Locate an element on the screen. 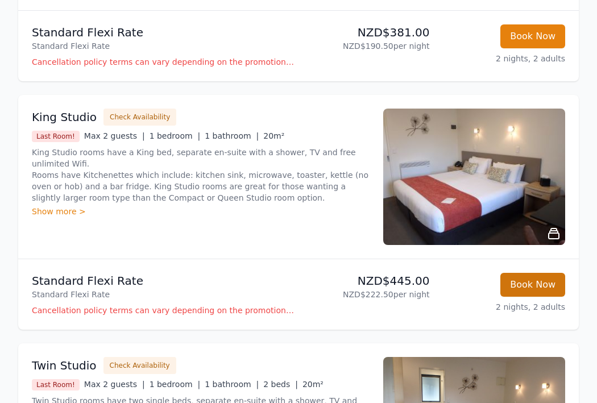  span: 2 beds | is located at coordinates (280, 385).